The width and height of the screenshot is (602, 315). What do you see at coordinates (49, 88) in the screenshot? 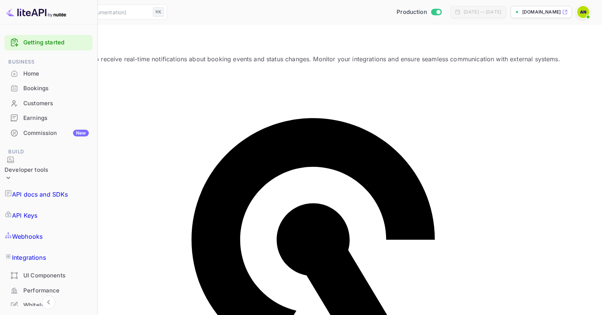
I see `a: Bookings` at bounding box center [49, 88].